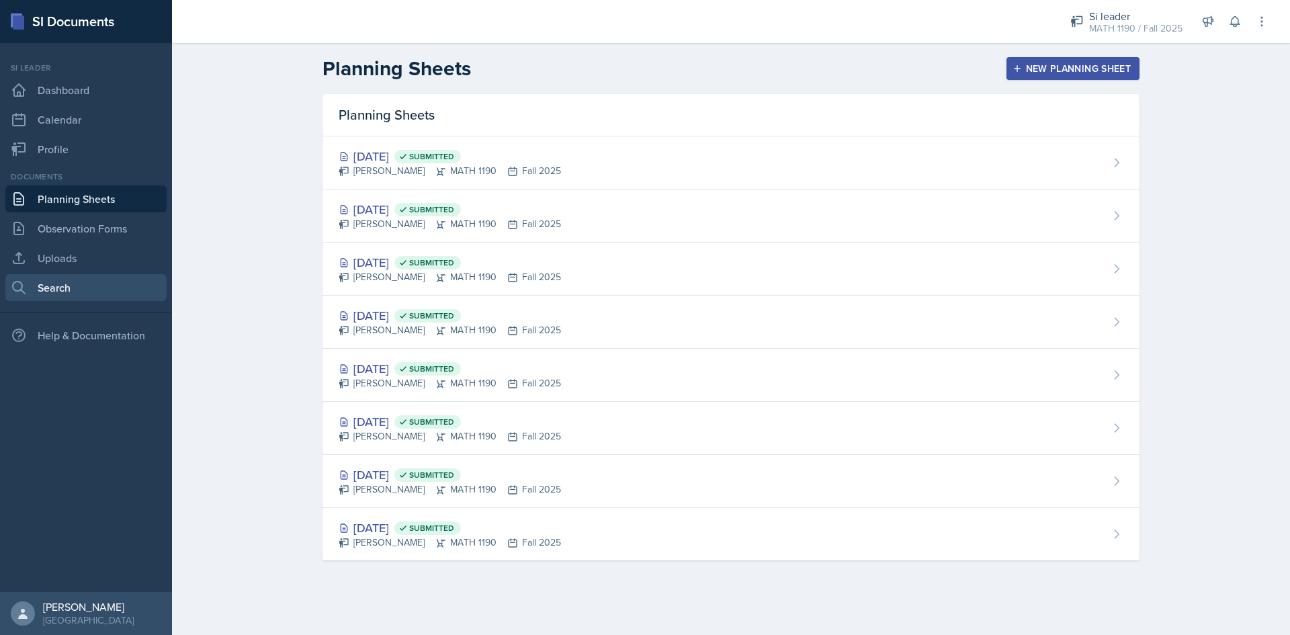 The height and width of the screenshot is (635, 1290). What do you see at coordinates (86, 258) in the screenshot?
I see `a: Uploads` at bounding box center [86, 258].